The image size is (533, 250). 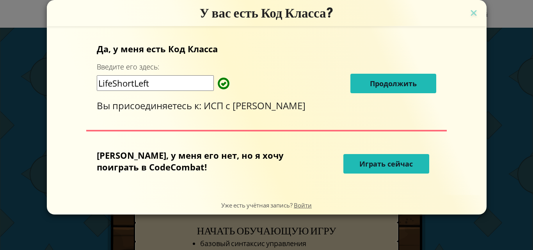 What do you see at coordinates (393, 84) in the screenshot?
I see `button: Продолжить` at bounding box center [393, 84].